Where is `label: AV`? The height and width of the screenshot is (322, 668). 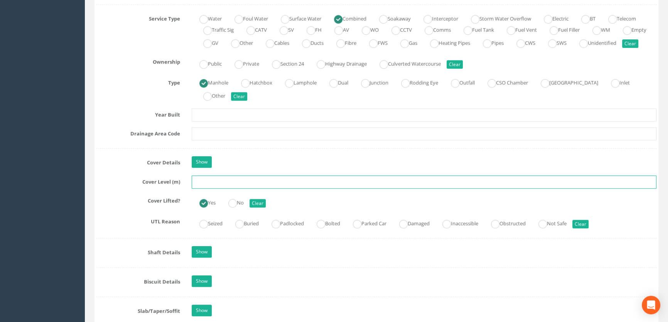 label: AV is located at coordinates (338, 29).